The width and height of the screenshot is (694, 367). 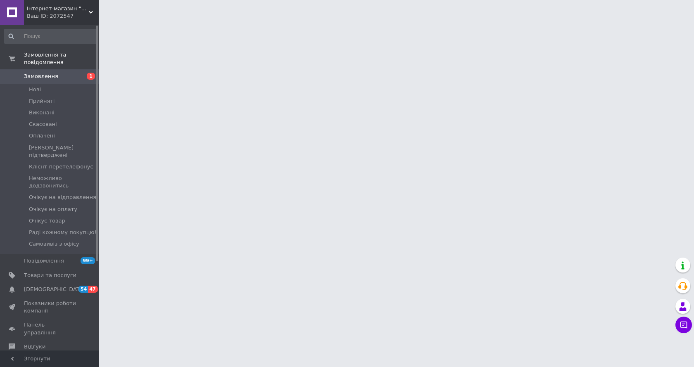 I want to click on input: Пошук, so click(x=51, y=36).